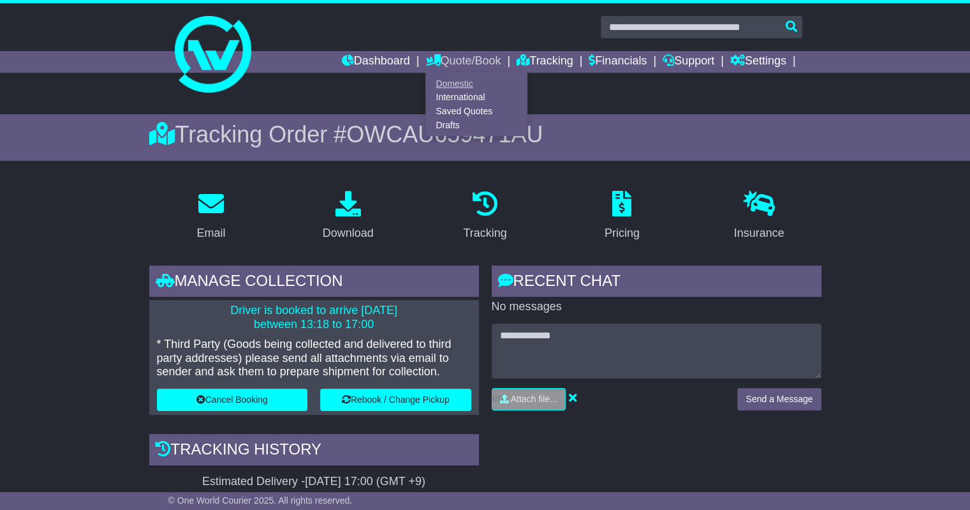 The width and height of the screenshot is (970, 510). I want to click on div: Tracking Order #, so click(485, 134).